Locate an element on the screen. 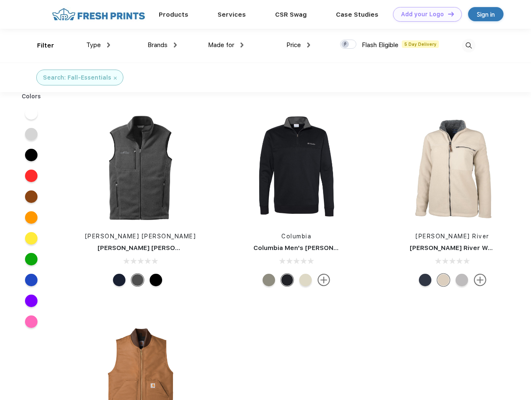 The width and height of the screenshot is (531, 400). div: Sign in is located at coordinates (486, 14).